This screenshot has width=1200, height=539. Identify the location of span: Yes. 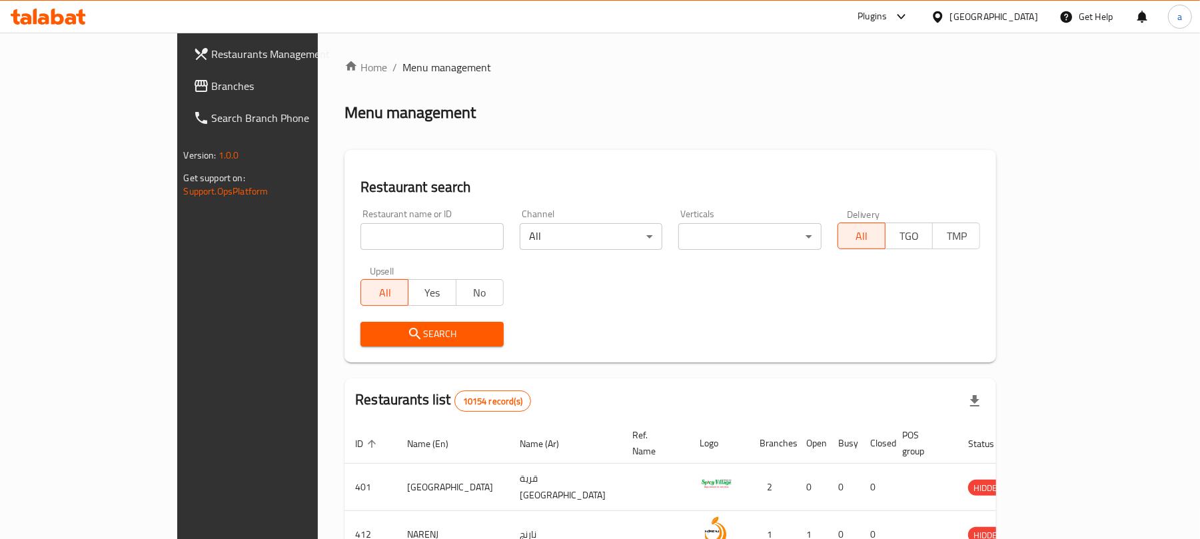
(432, 293).